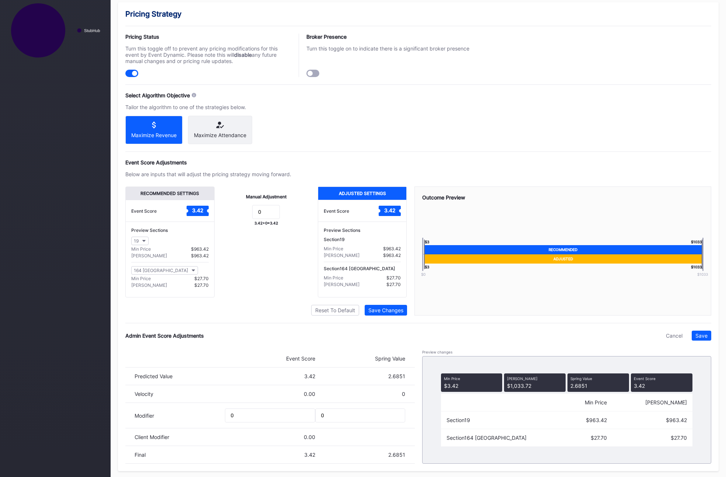  Describe the element at coordinates (140, 241) in the screenshot. I see `button: 19` at that location.